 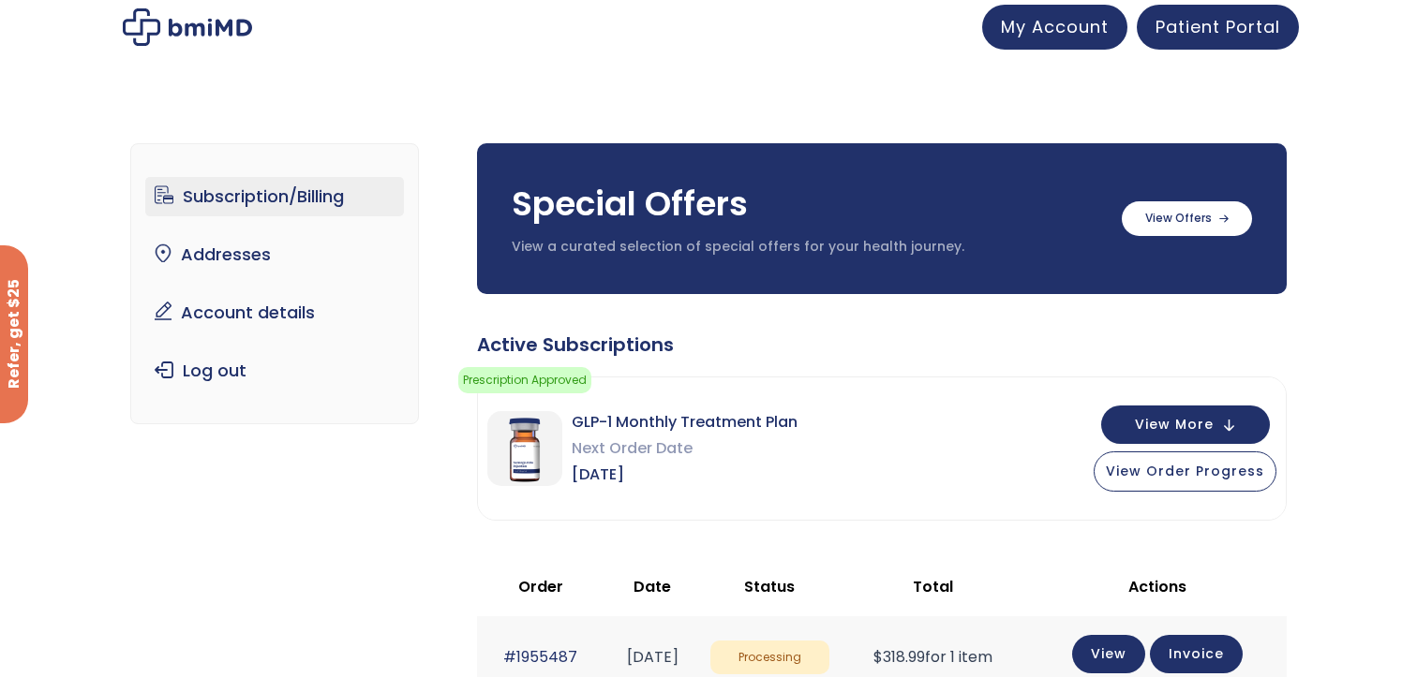 What do you see at coordinates (807, 204) in the screenshot?
I see `h3: Special Offers` at bounding box center [807, 204].